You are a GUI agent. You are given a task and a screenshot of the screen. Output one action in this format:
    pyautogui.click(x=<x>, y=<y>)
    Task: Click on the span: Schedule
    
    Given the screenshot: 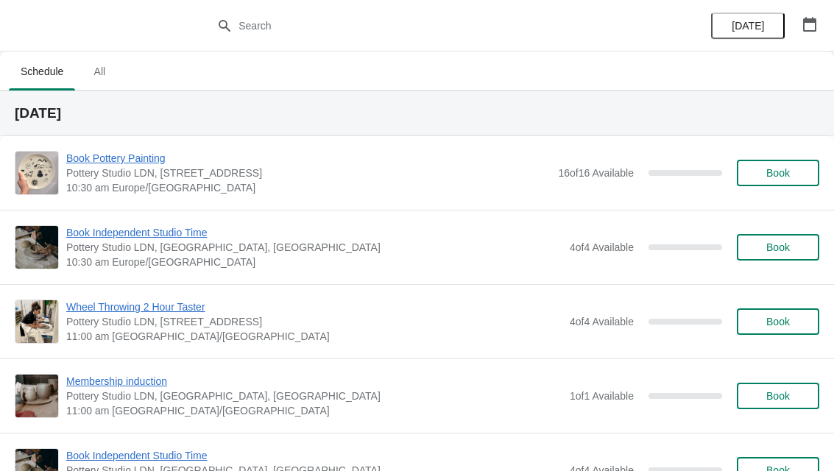 What is the action you would take?
    pyautogui.click(x=42, y=71)
    